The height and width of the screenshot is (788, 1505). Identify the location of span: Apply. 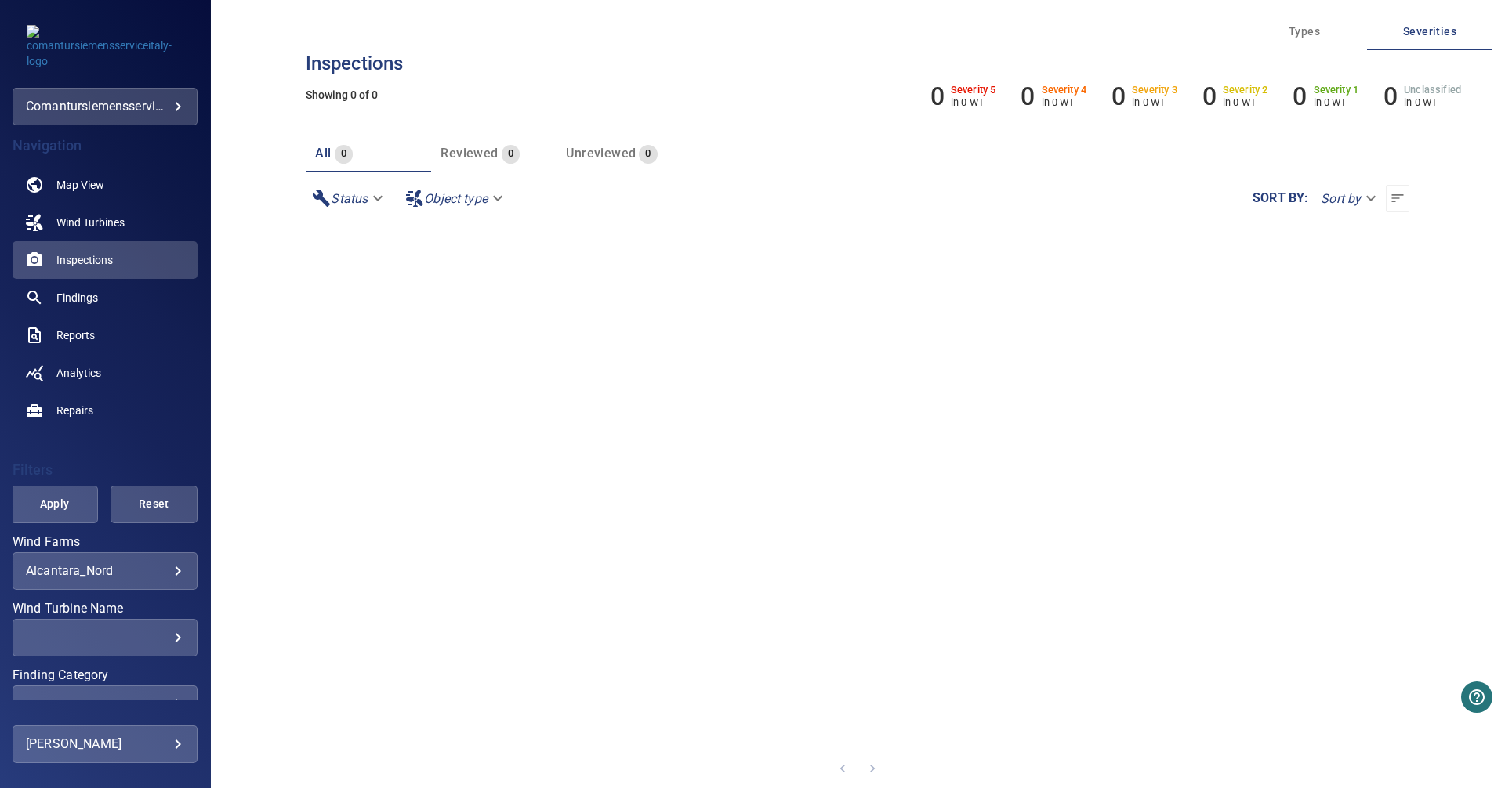
(54, 504).